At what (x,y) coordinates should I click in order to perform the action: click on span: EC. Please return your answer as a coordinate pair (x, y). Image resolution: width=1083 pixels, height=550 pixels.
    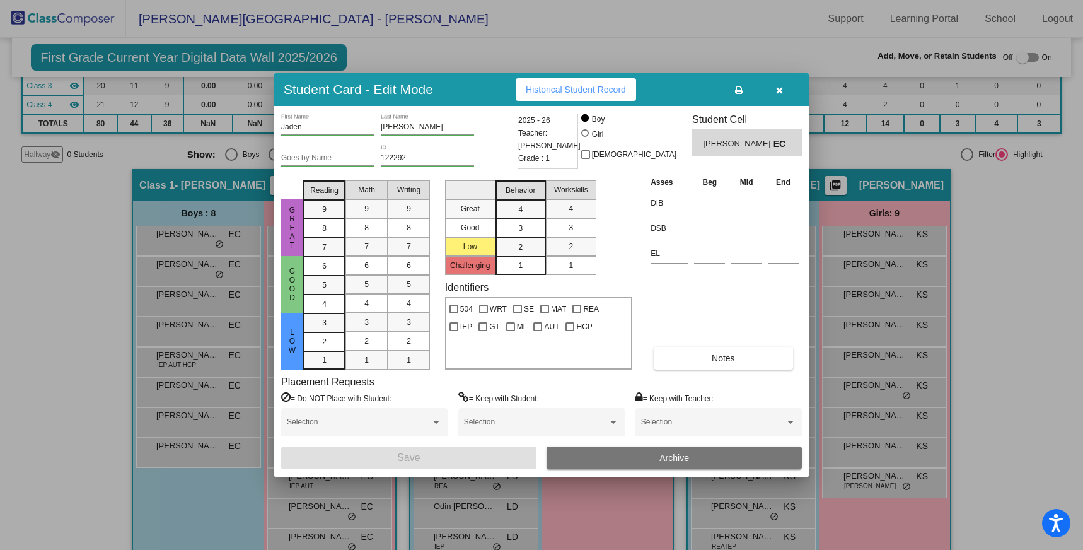
    Looking at the image, I should click on (783, 144).